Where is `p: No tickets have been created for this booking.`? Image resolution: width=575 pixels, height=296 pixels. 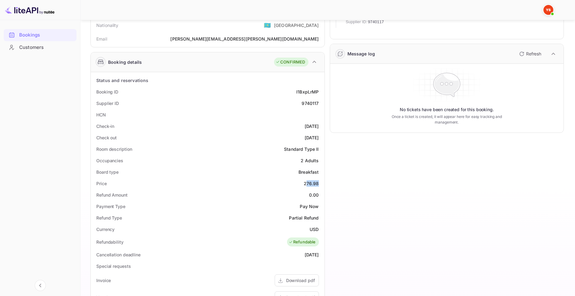 p: No tickets have been created for this booking. is located at coordinates (447, 110).